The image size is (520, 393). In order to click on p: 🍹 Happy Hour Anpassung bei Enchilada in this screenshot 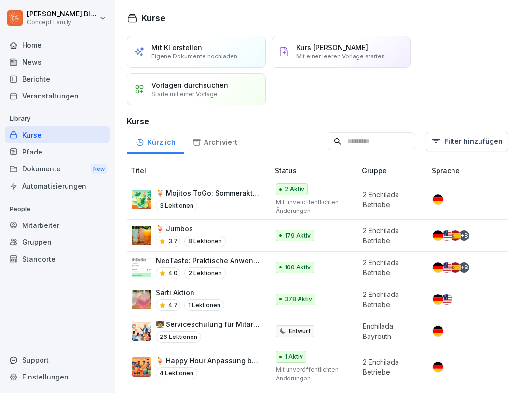, I will do `click(208, 360)`.